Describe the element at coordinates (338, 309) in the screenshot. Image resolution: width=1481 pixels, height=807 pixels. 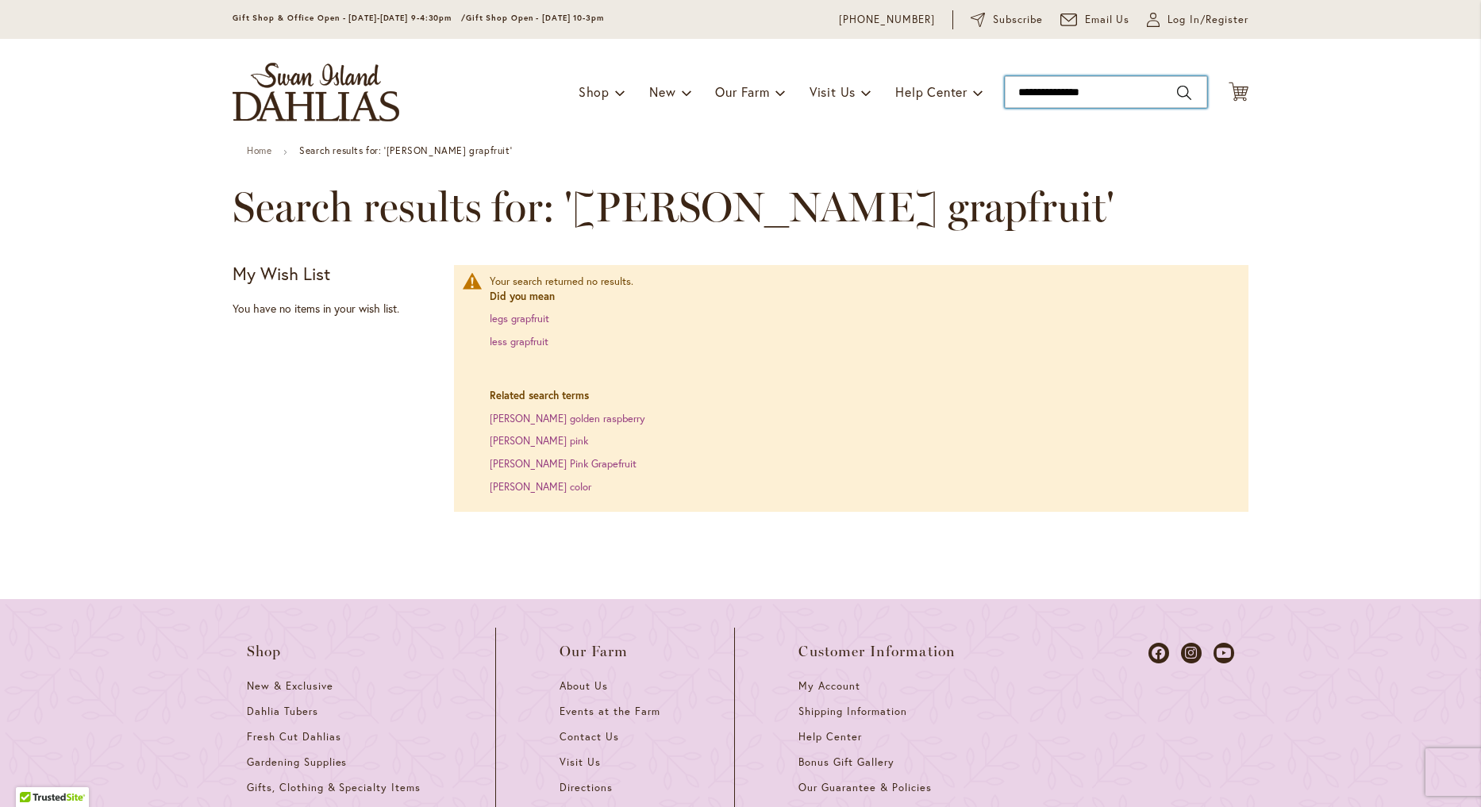
I see `div: You have no items in your wish list.` at that location.